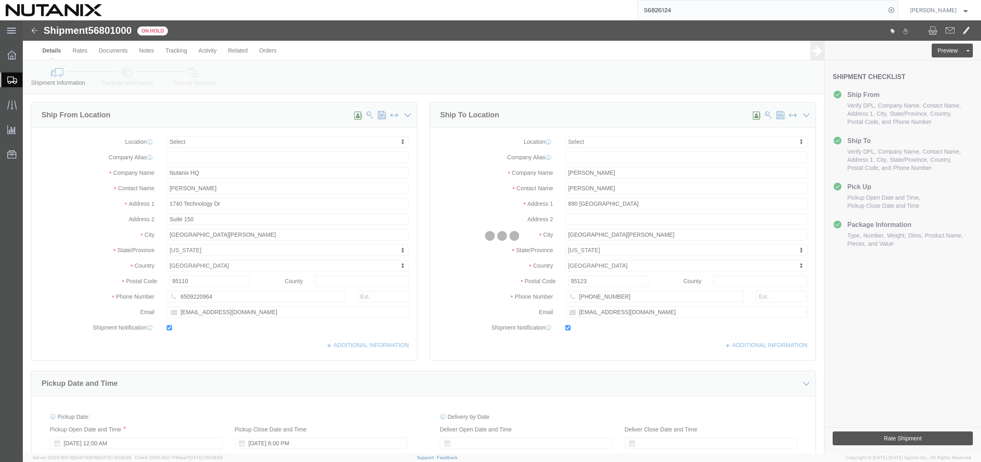 This screenshot has height=462, width=981. I want to click on span: Stephanie Guadron, so click(933, 10).